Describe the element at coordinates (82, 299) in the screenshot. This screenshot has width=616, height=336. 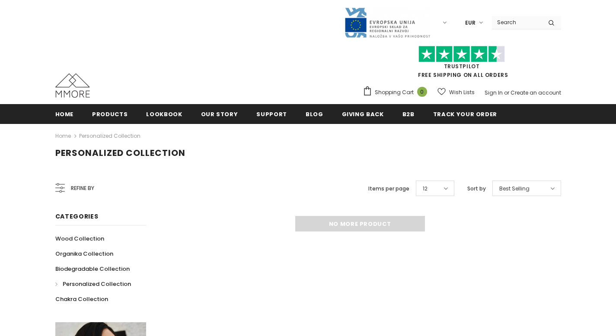
I see `a: Chakra Collection` at that location.